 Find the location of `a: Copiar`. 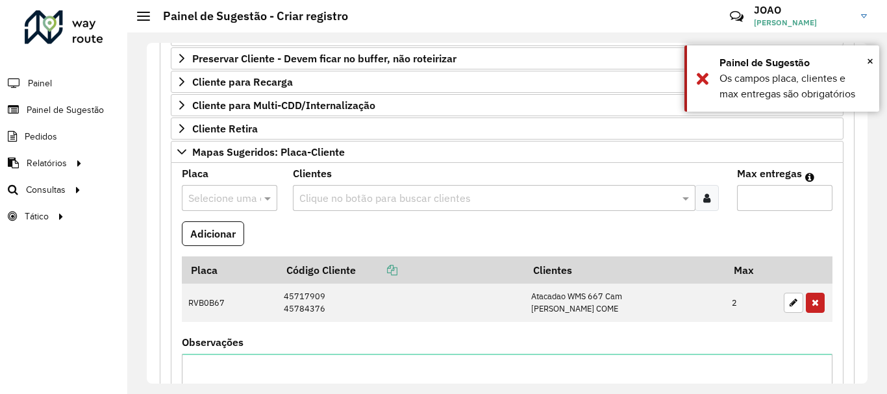

a: Copiar is located at coordinates (377, 270).